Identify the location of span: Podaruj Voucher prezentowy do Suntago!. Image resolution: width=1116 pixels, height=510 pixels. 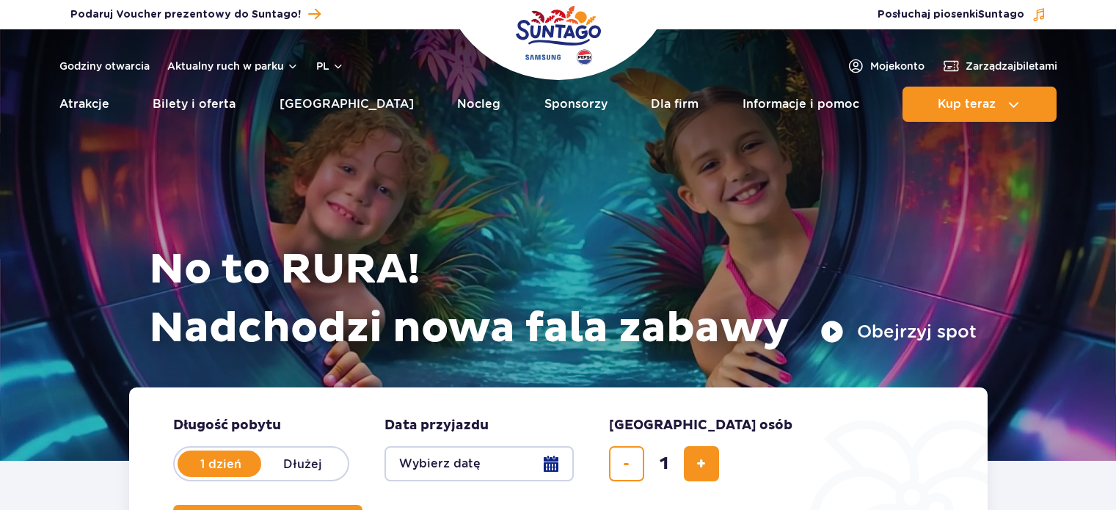
(186, 15).